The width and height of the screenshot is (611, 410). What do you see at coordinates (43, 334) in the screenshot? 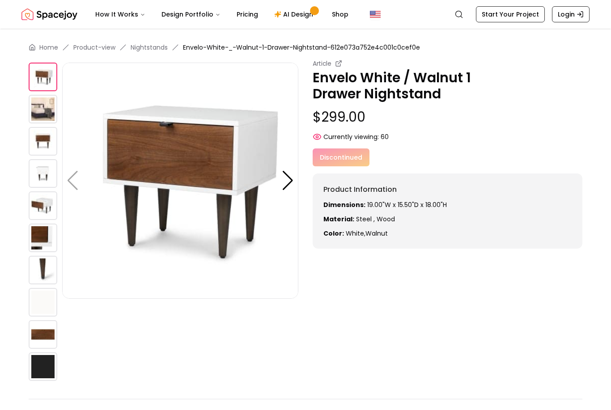
I see `img: https://storage.googleapis.com/spacejoy-main/assets/612e073a752e4c001c0cef0e/product_8_iok4nbpp84m8` at bounding box center [43, 334].